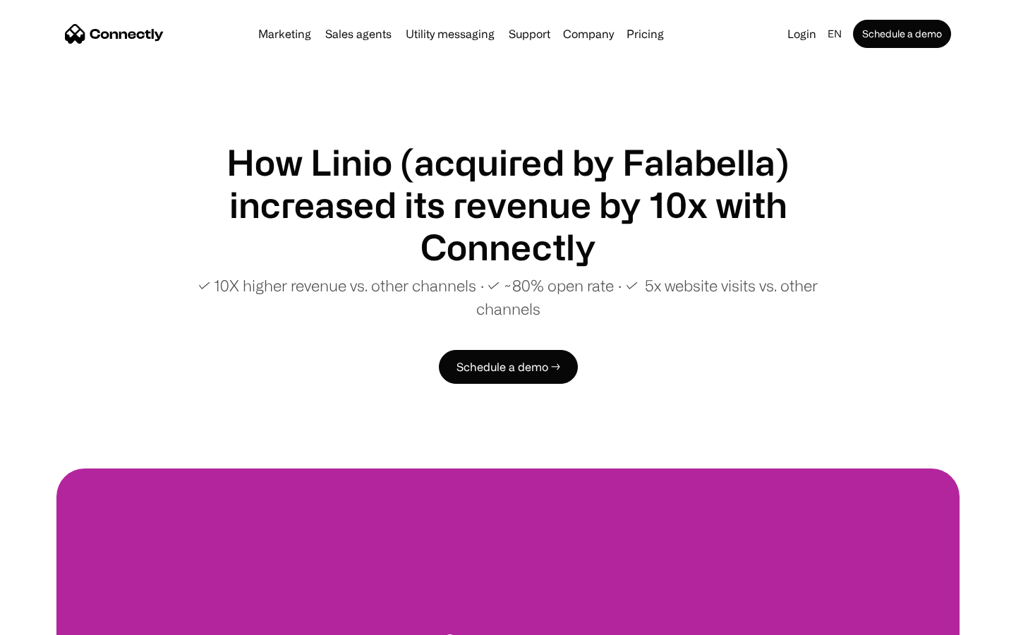 This screenshot has height=635, width=1016. I want to click on a: Marketing, so click(284, 34).